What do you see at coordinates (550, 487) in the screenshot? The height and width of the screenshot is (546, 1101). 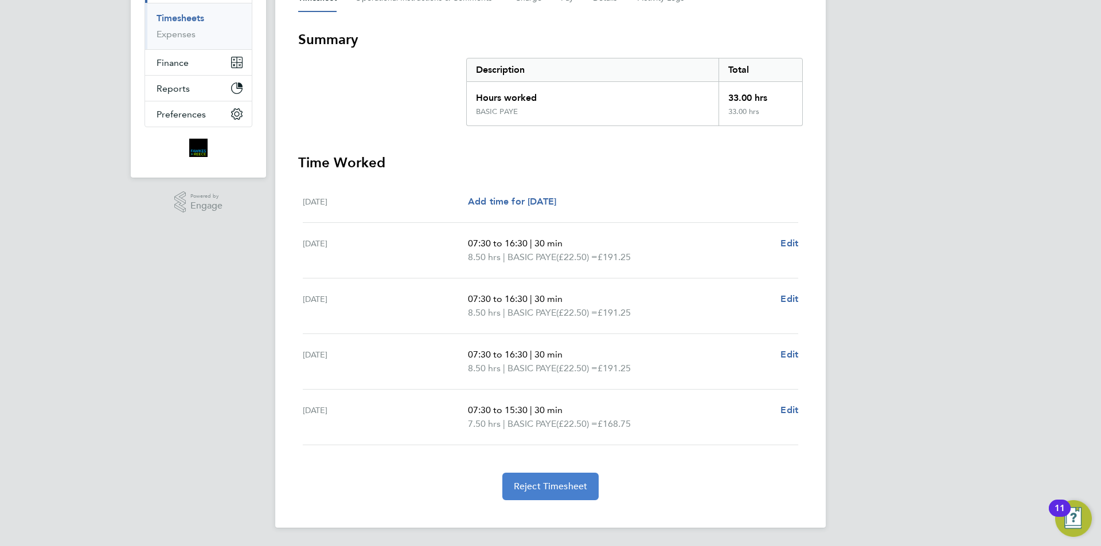 I see `button: Reject Timesheet` at bounding box center [550, 487].